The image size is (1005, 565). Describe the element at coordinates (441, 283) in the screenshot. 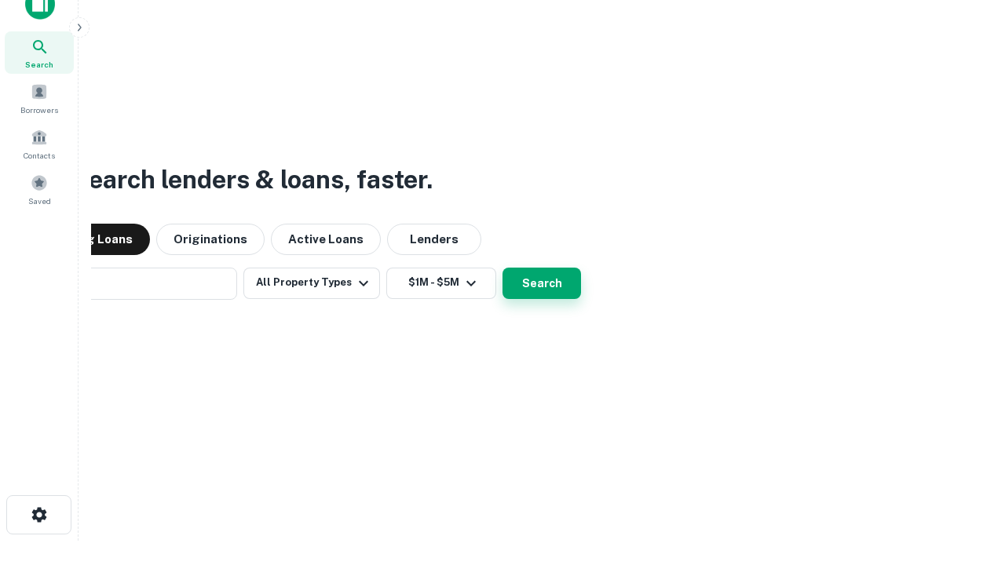

I see `button: $1M - $5M` at that location.